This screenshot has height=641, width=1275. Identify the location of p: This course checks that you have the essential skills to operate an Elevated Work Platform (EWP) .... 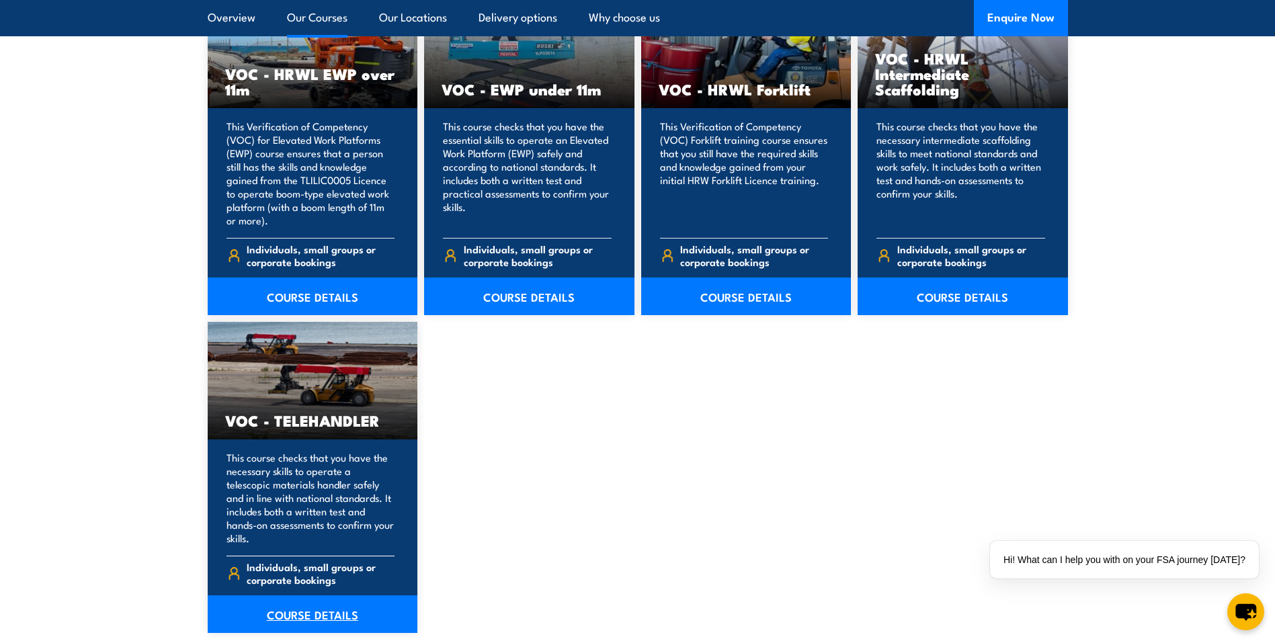
(527, 173).